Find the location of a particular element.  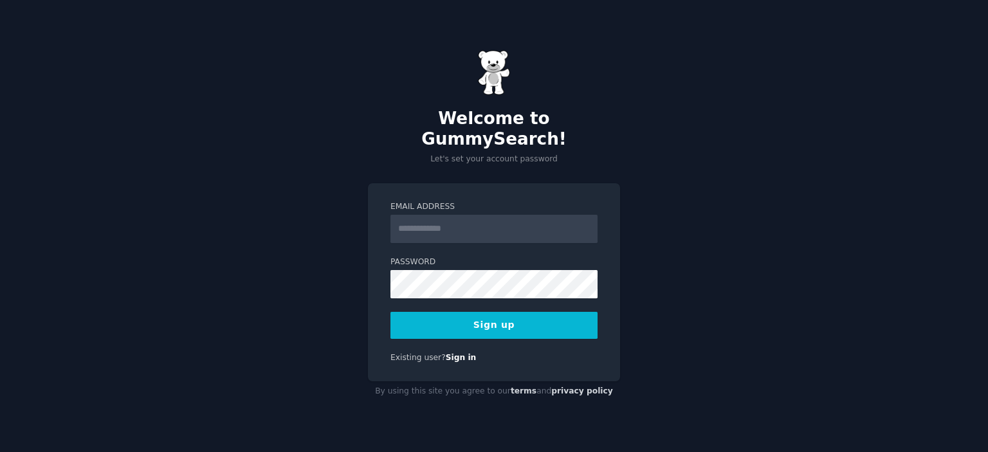

label: Email Address is located at coordinates (494, 207).